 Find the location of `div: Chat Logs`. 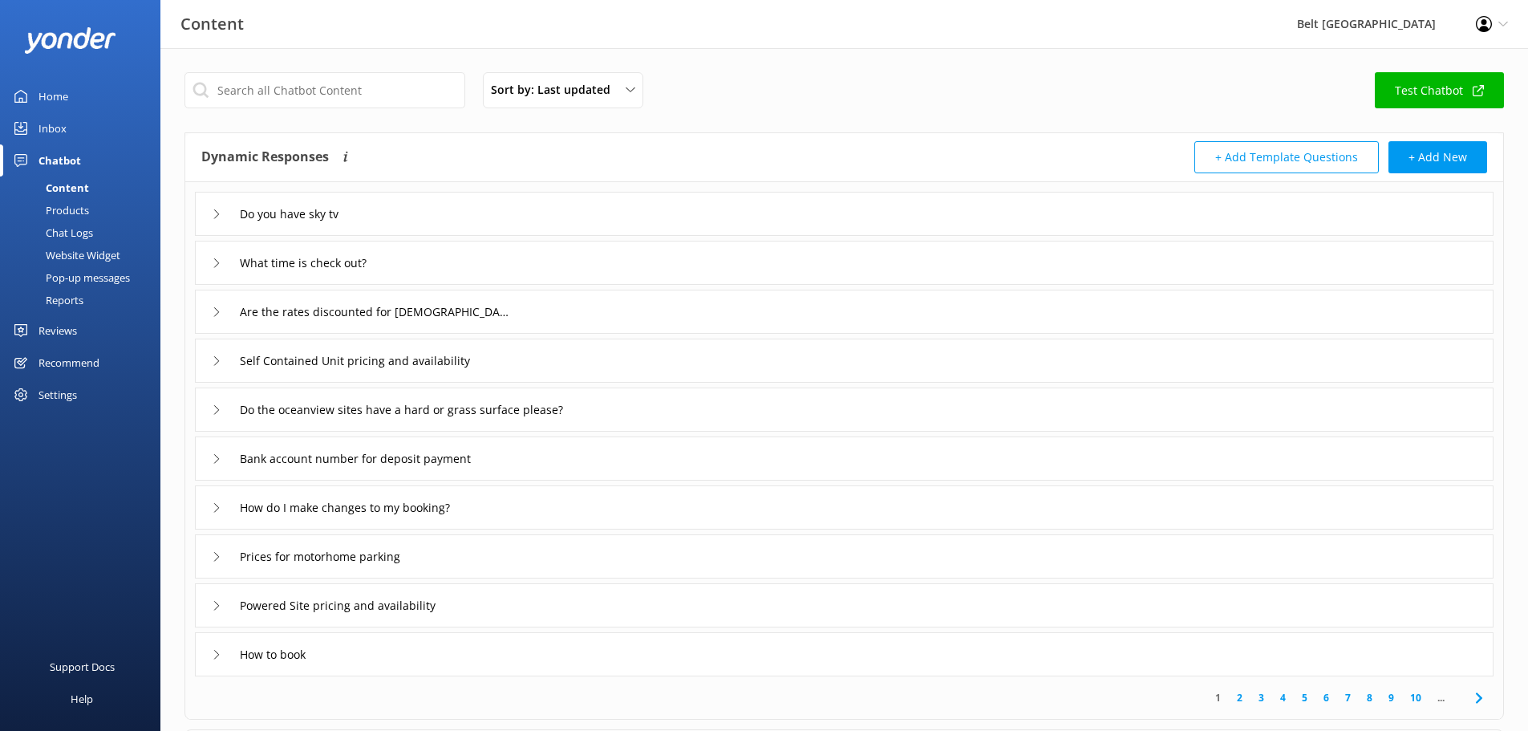

div: Chat Logs is located at coordinates (51, 233).